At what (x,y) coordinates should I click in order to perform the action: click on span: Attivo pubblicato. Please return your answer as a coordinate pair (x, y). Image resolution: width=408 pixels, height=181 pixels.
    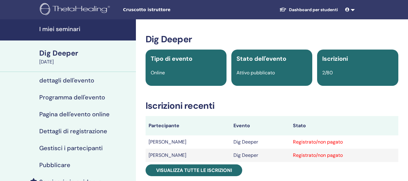
    Looking at the image, I should click on (256, 73).